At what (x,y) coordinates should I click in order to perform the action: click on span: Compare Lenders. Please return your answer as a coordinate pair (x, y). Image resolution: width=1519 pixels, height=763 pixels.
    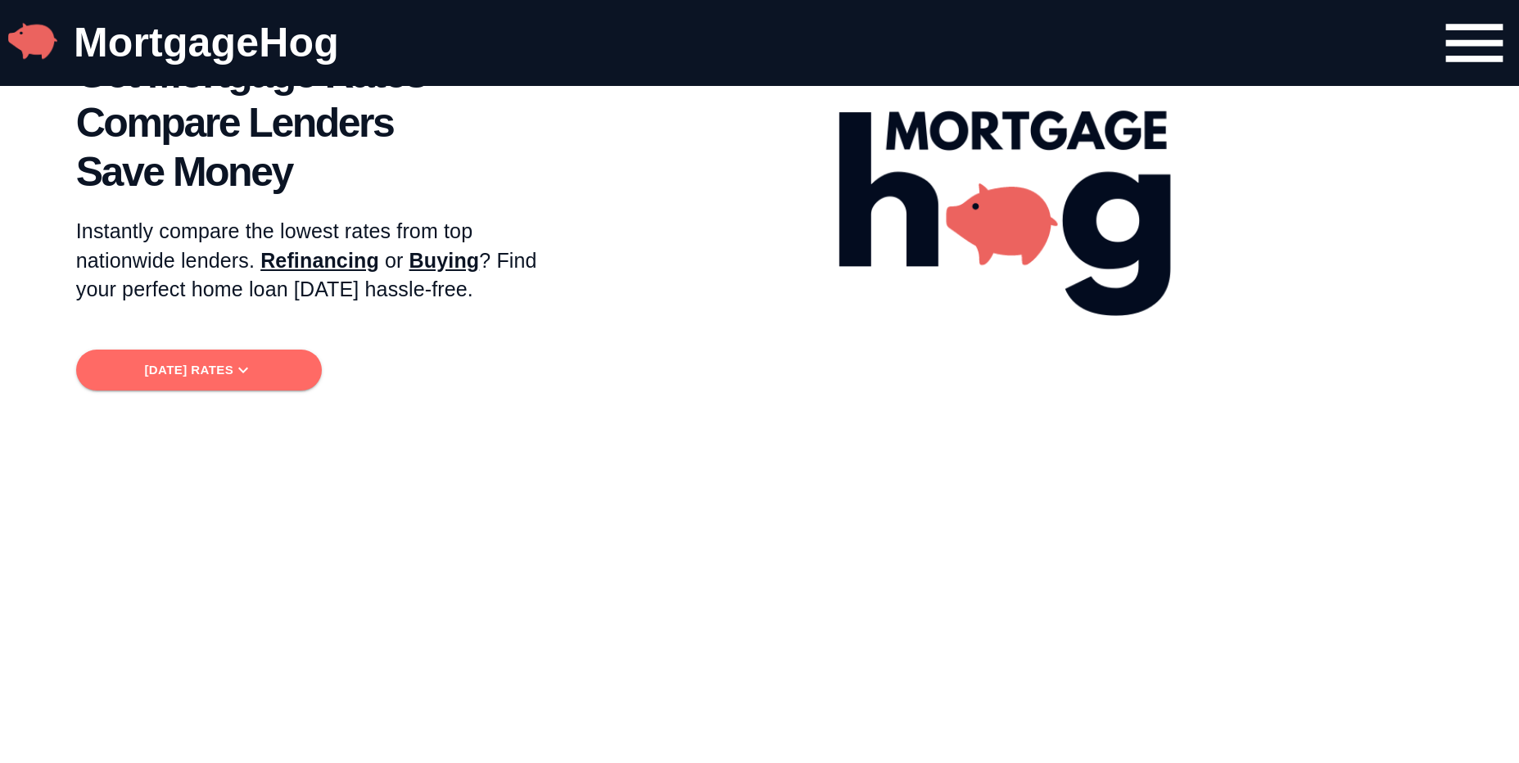
    Looking at the image, I should click on (322, 123).